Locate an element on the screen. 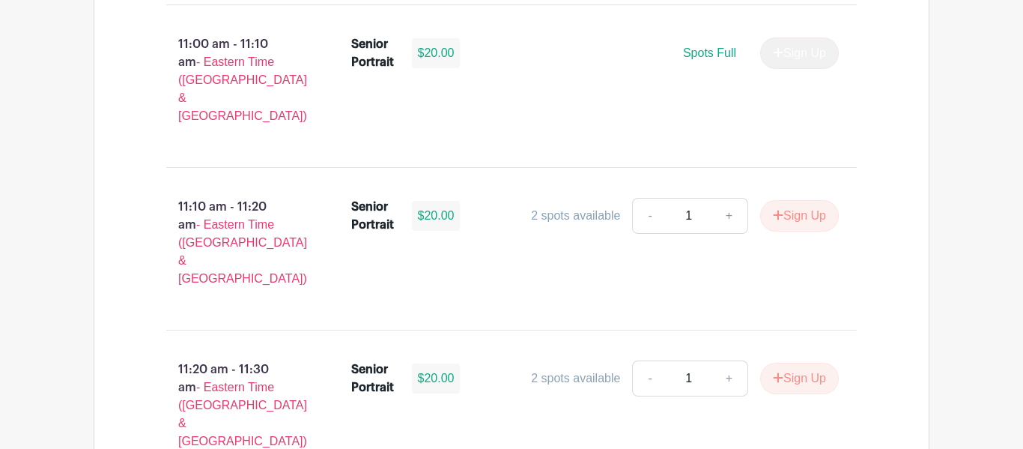  span: Spots Full is located at coordinates (709, 52).